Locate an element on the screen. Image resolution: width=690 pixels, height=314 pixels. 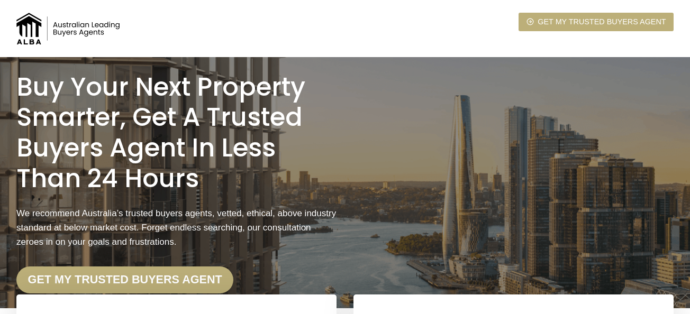
span: Get my trusted Buyers Agent is located at coordinates (602, 22).